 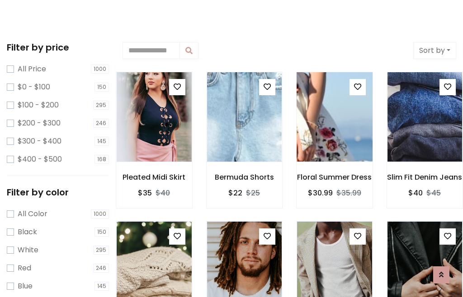 I want to click on h6: $30.99, so click(x=320, y=193).